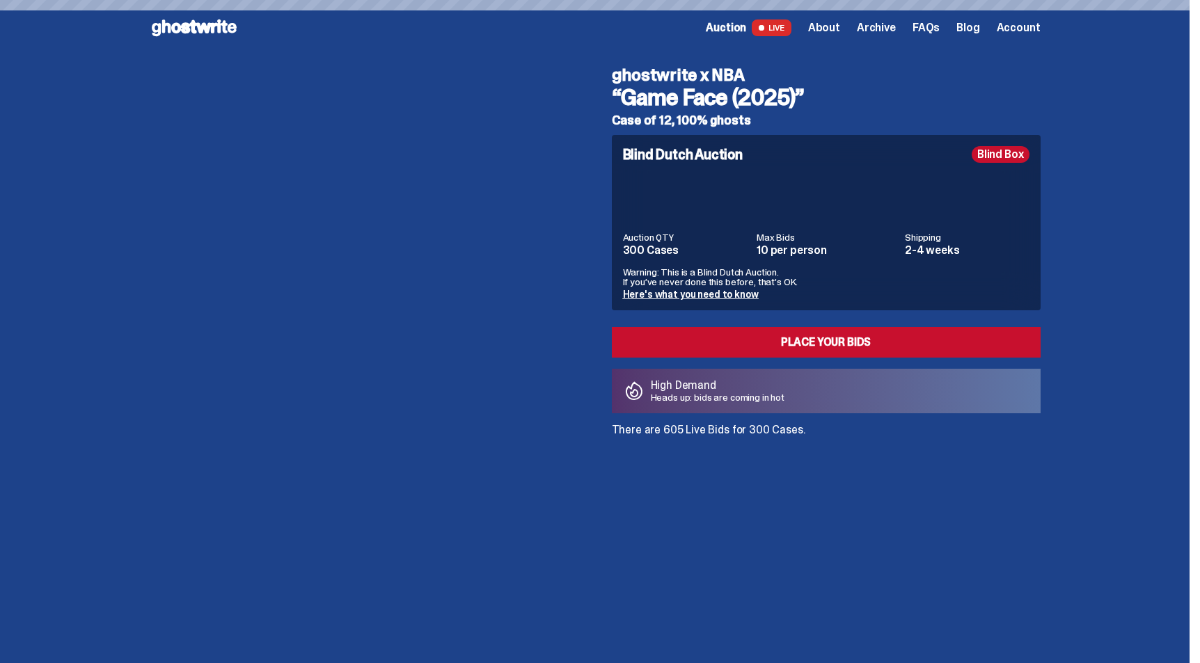 This screenshot has width=1200, height=663. What do you see at coordinates (826, 237) in the screenshot?
I see `dt: Max Bids` at bounding box center [826, 237].